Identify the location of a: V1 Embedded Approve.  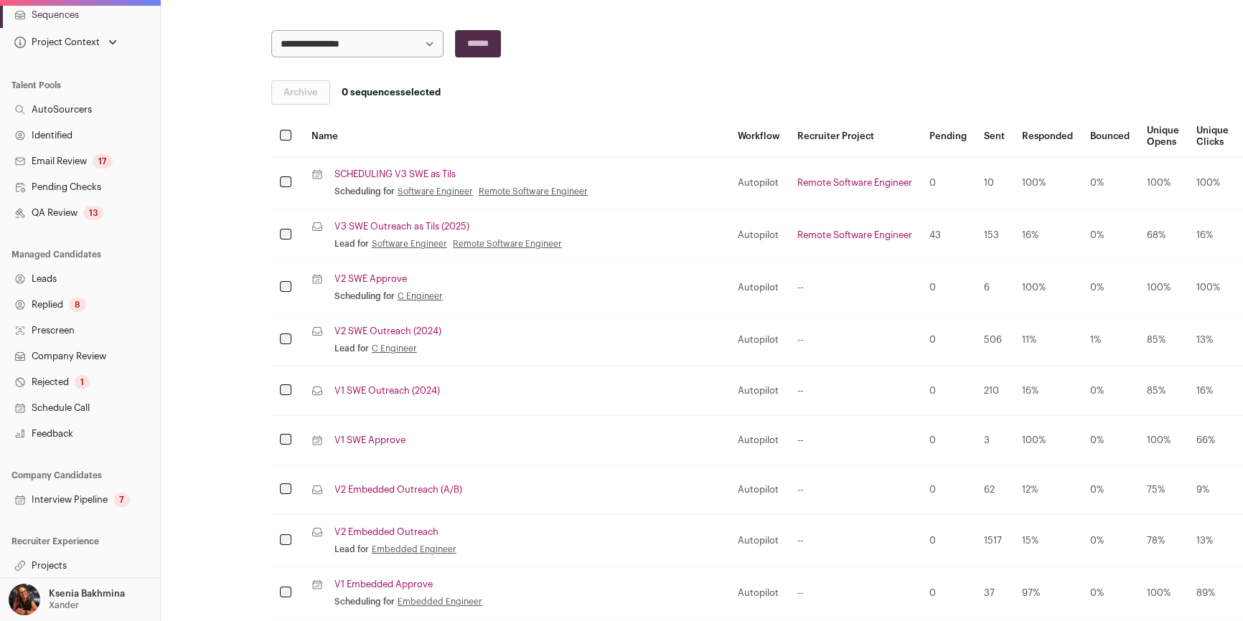
(383, 585).